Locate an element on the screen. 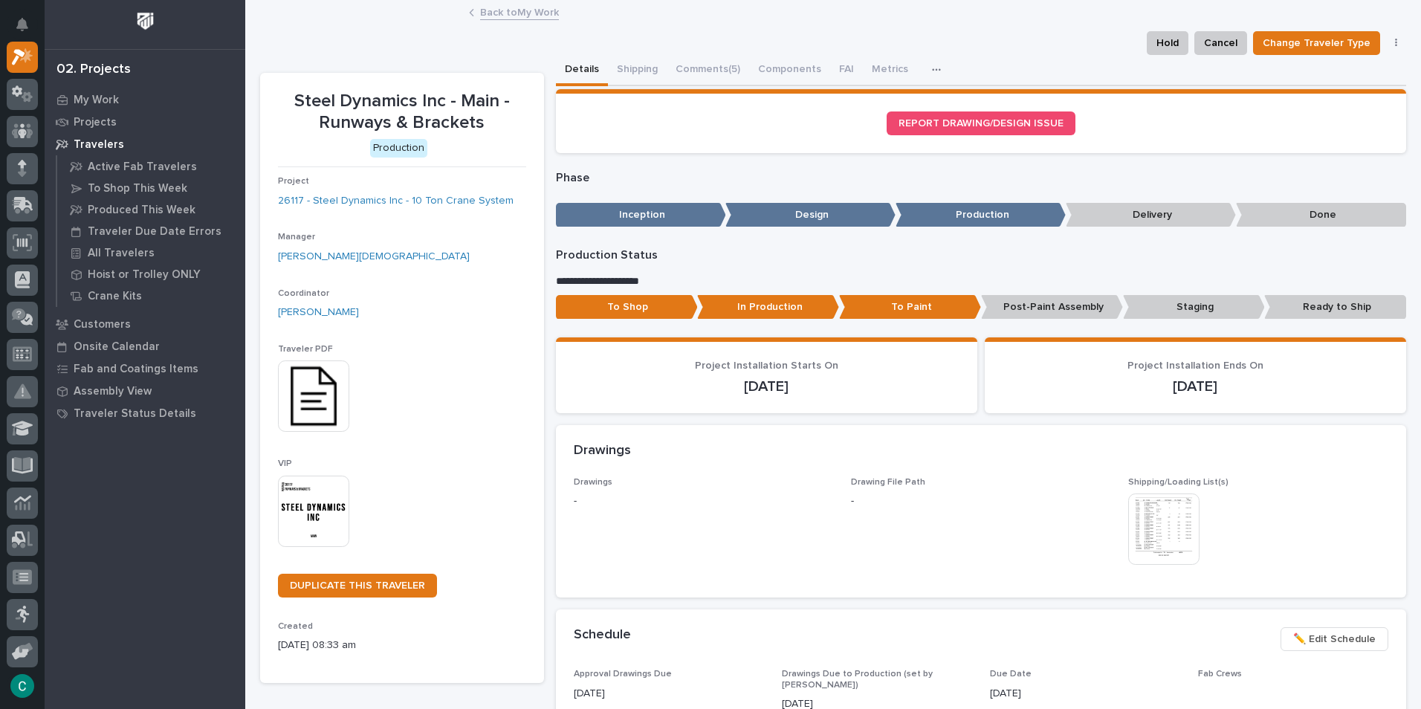 The width and height of the screenshot is (1421, 709). p: Traveler Due Date Errors is located at coordinates (155, 232).